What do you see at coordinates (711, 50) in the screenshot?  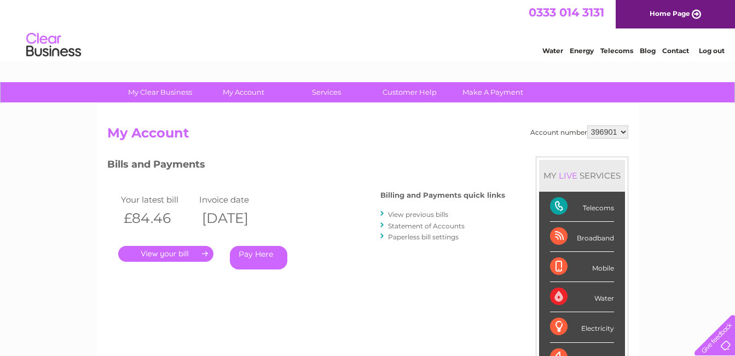 I see `a: Log out` at bounding box center [711, 50].